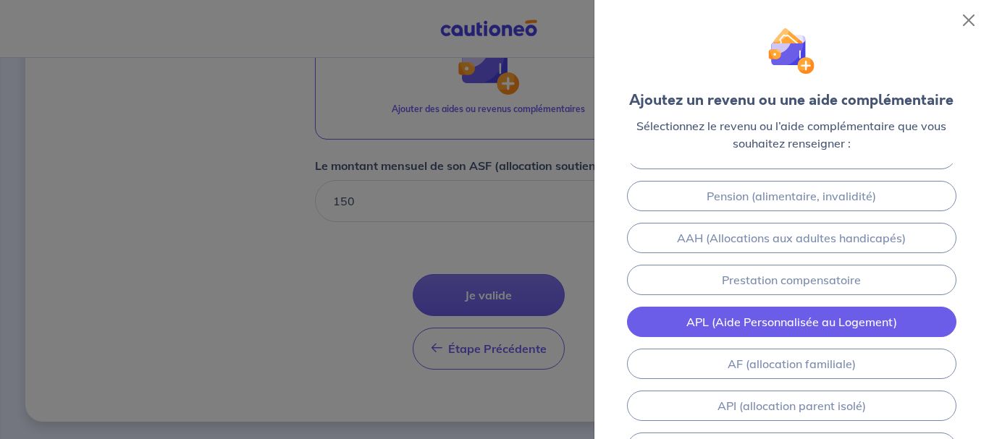  What do you see at coordinates (791, 280) in the screenshot?
I see `a: Prestation compensatoire` at bounding box center [791, 280].